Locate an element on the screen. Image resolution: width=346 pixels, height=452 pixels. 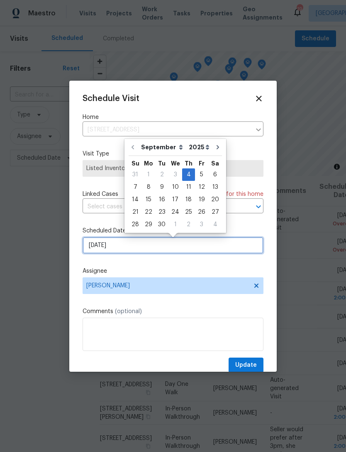
div: Wed Oct 01 2025 is located at coordinates (175, 224).